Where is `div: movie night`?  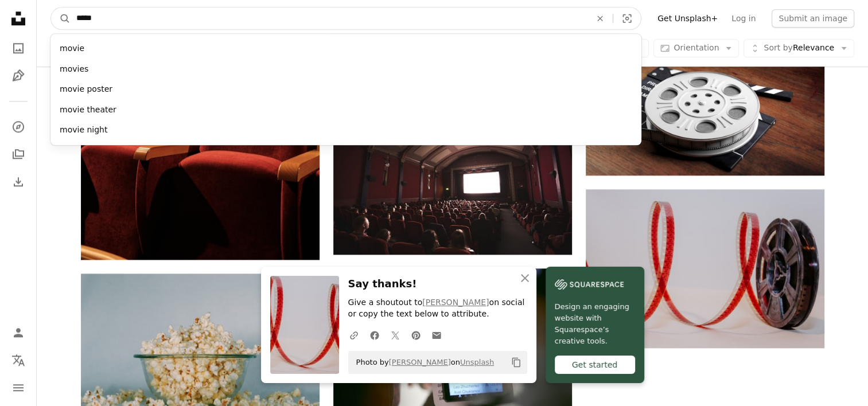
div: movie night is located at coordinates (346, 130).